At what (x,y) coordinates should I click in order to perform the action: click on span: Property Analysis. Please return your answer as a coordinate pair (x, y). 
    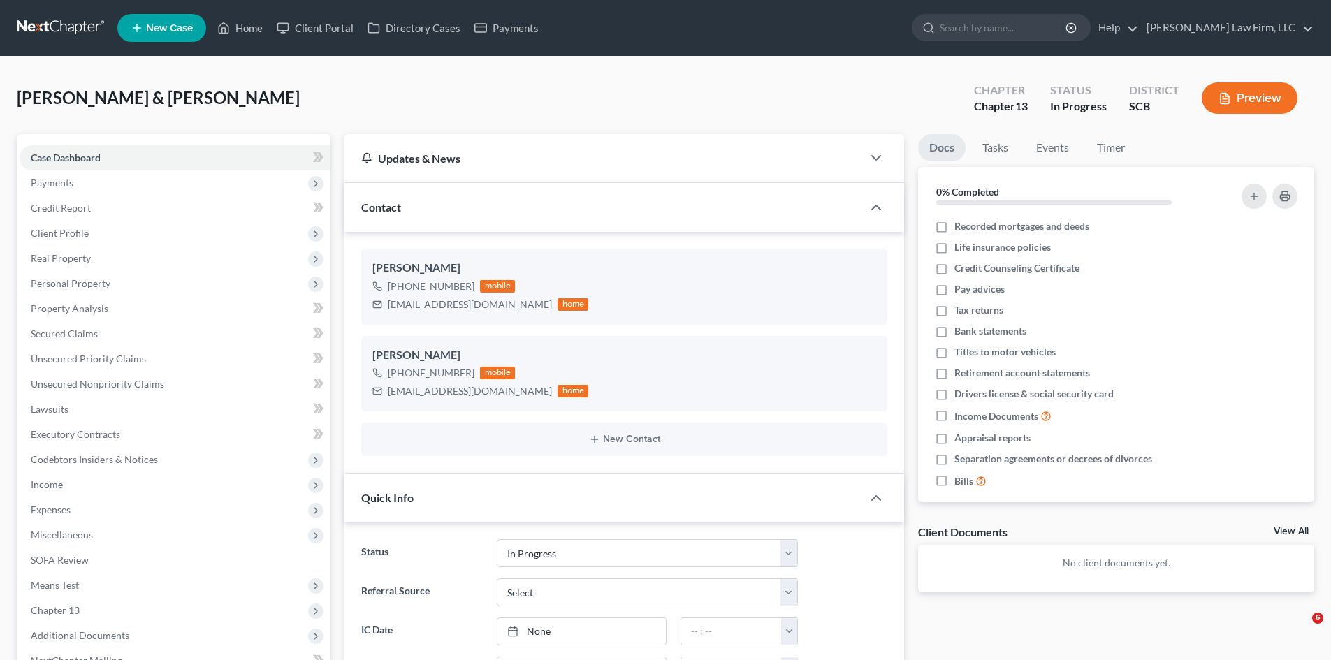
    Looking at the image, I should click on (69, 308).